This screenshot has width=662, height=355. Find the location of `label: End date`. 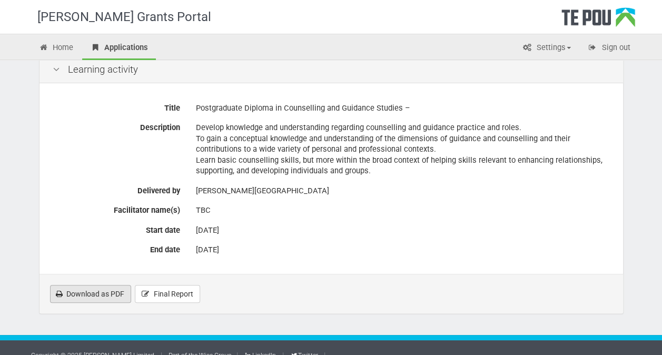

label: End date is located at coordinates (116, 248).